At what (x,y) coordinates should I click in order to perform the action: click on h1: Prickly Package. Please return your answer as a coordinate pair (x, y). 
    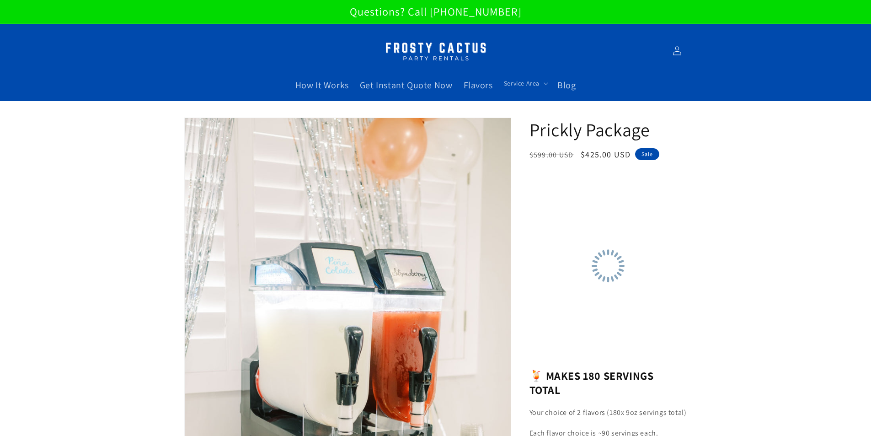
    Looking at the image, I should click on (608, 129).